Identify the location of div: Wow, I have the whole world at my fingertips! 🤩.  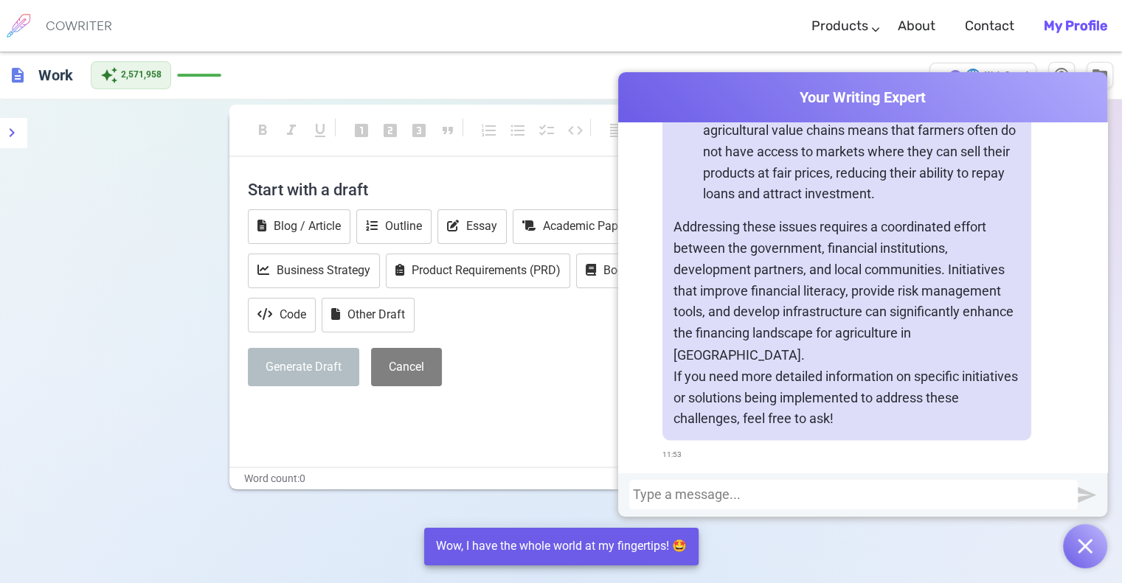
(561, 546).